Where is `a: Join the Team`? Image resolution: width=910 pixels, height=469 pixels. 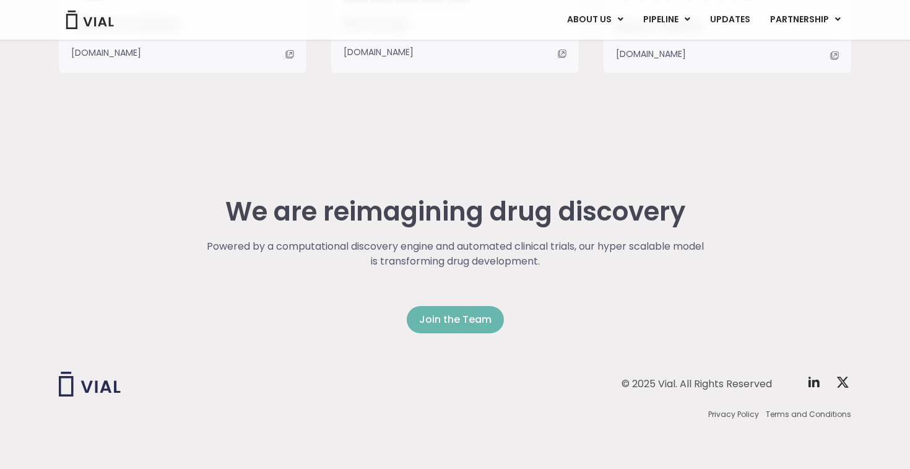
a: Join the Team is located at coordinates (455, 320).